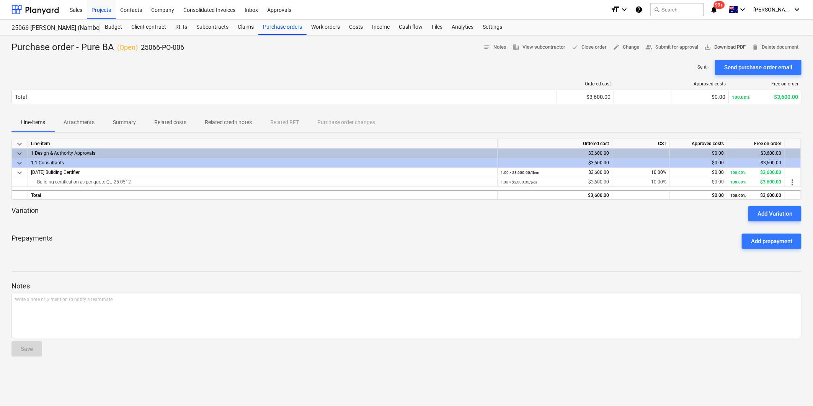  What do you see at coordinates (437, 27) in the screenshot?
I see `div: Files` at bounding box center [437, 27].